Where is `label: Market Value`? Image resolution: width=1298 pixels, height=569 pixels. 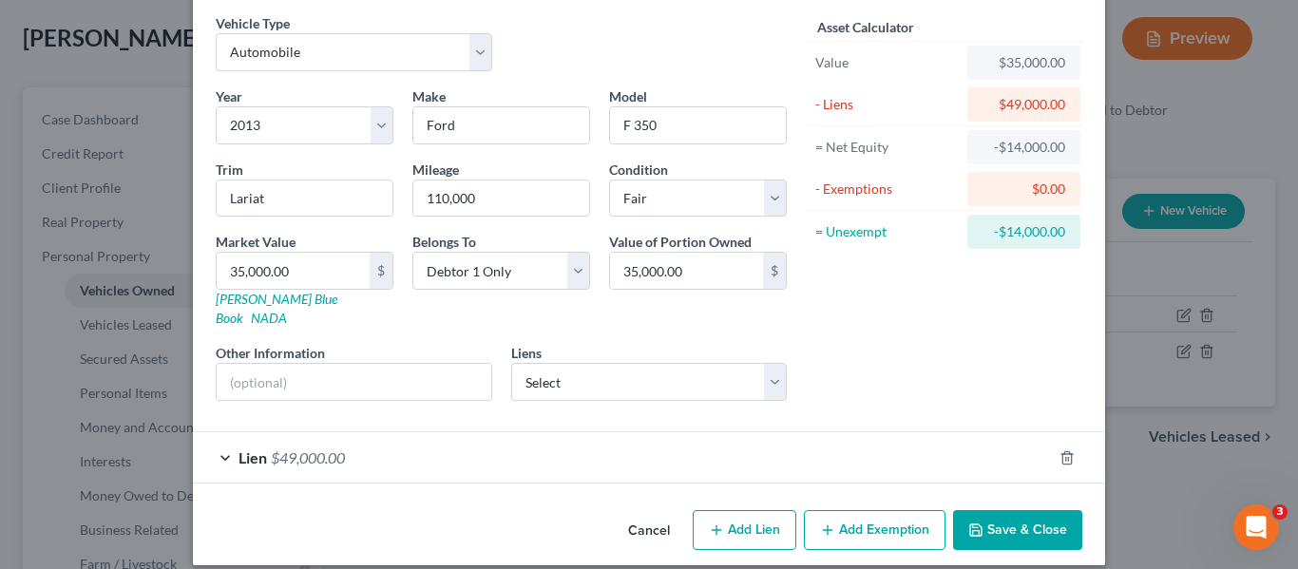
label: Market Value is located at coordinates (256, 241).